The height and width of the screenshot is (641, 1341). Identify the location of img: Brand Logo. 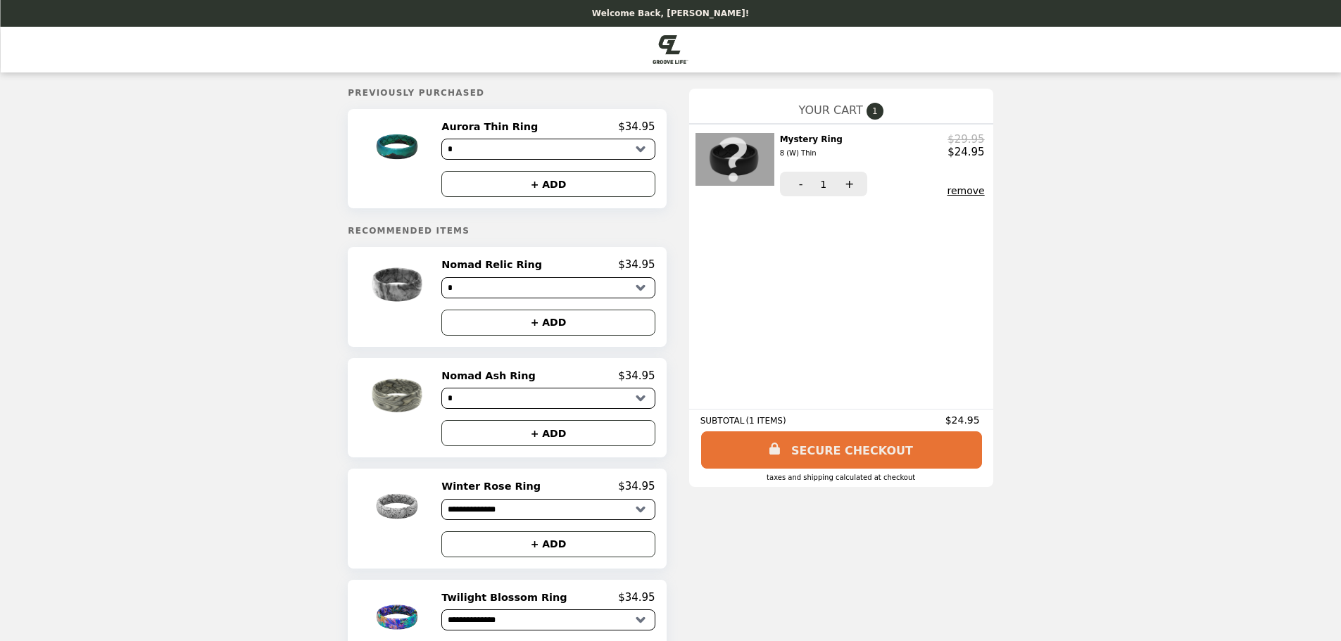
(670, 49).